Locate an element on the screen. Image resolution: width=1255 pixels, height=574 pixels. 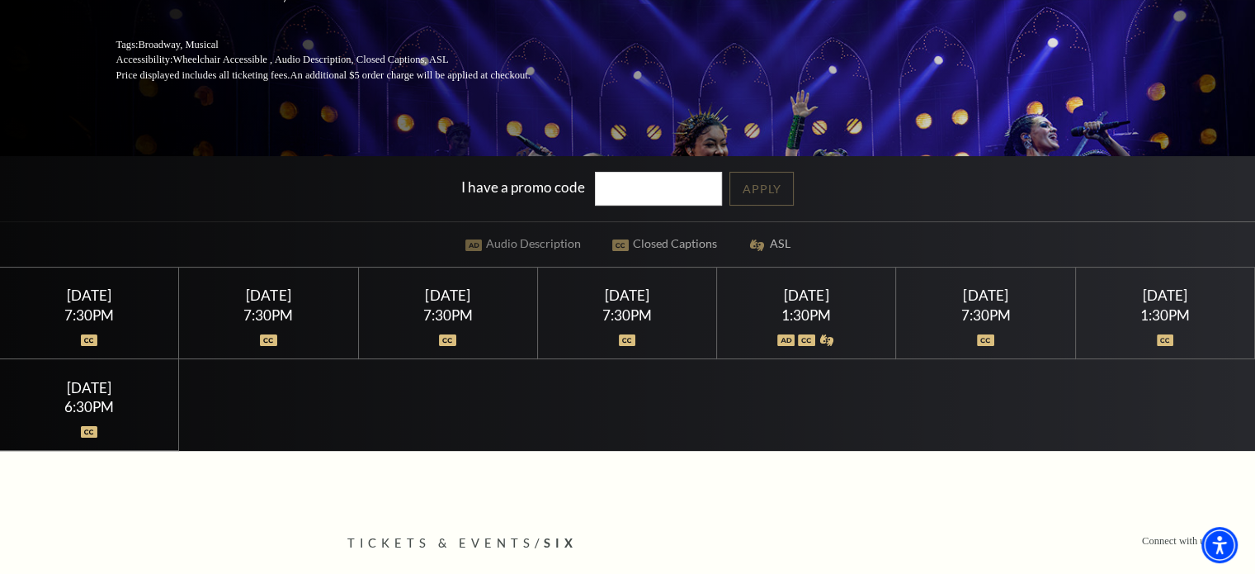
span: SIX is located at coordinates (559, 542).